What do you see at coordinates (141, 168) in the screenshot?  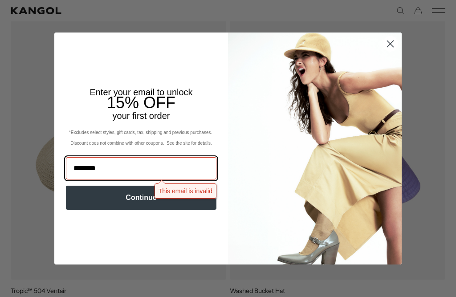 I see `input: Email` at bounding box center [141, 168].